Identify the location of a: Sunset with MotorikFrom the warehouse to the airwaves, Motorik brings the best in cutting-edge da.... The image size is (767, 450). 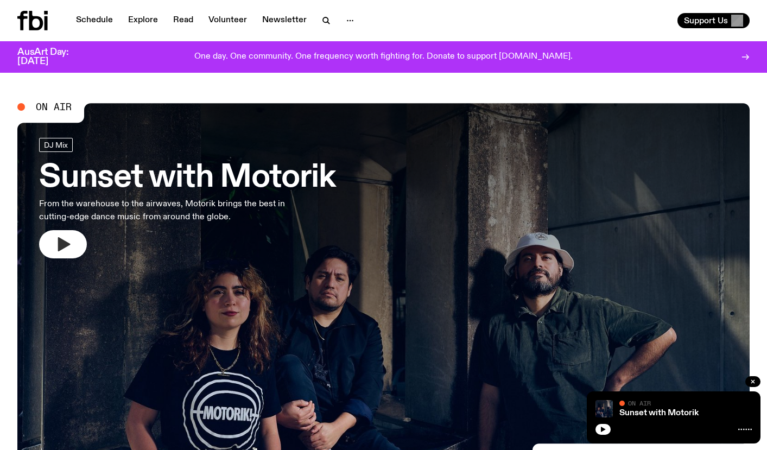
(187, 198).